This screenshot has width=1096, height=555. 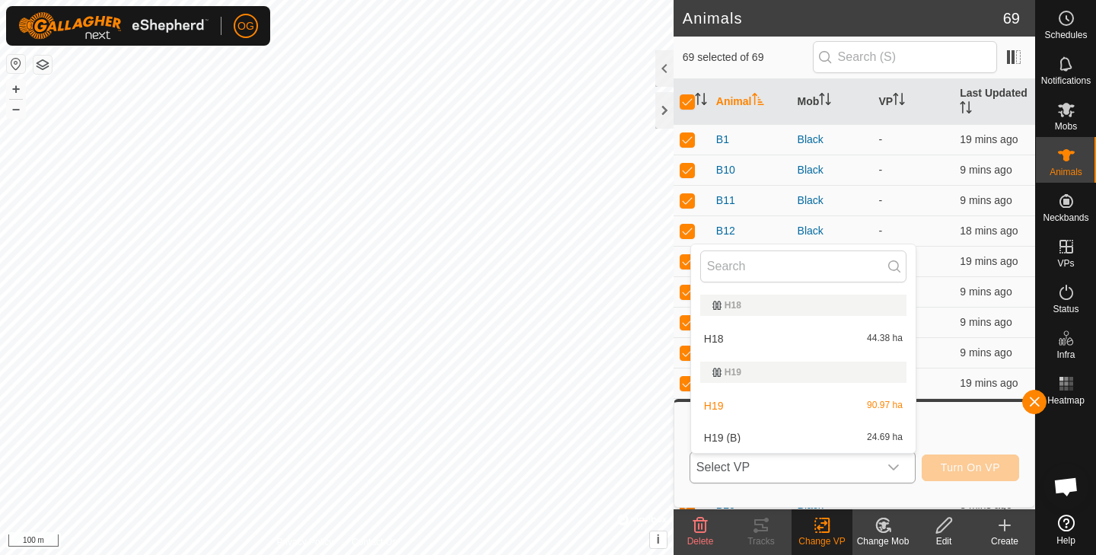 I want to click on th: VP, so click(x=913, y=102).